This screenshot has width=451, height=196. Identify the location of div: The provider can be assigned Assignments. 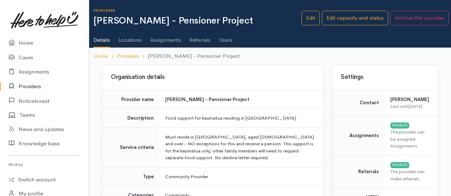
(410, 139).